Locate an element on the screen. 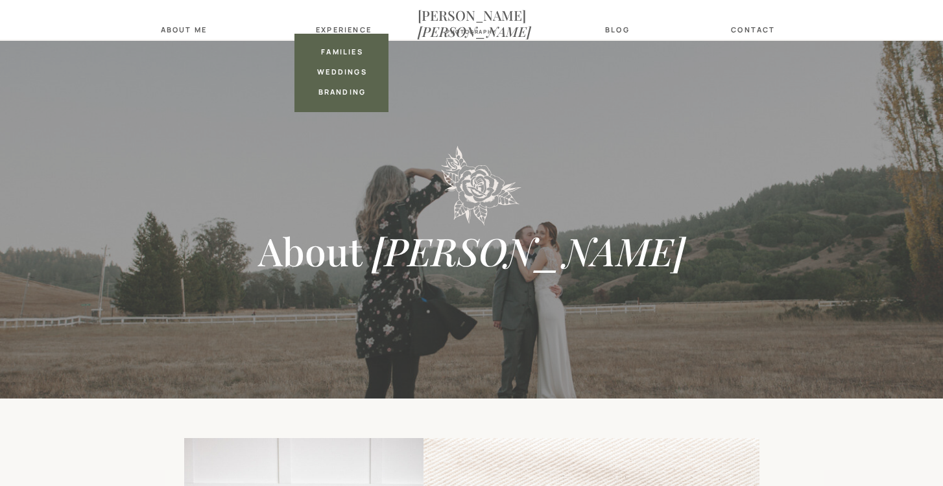  a: blog is located at coordinates (617, 29).